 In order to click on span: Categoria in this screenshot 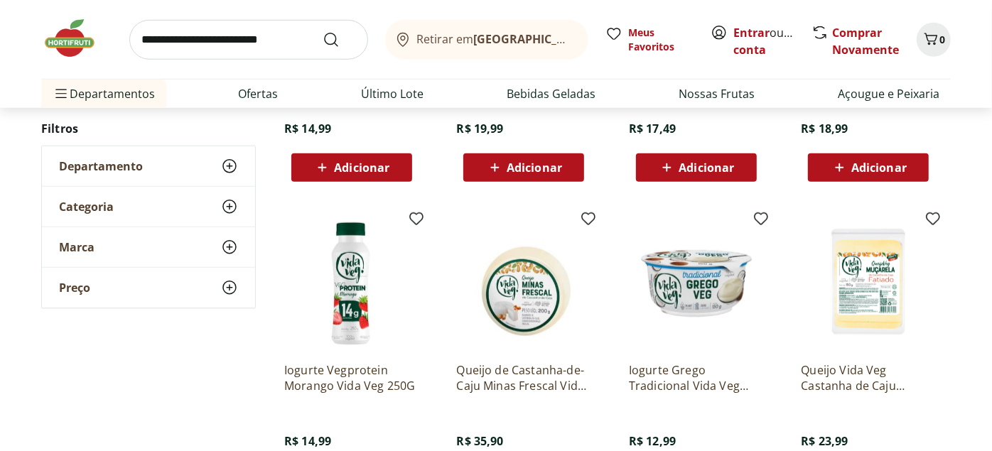, I will do `click(86, 206)`.